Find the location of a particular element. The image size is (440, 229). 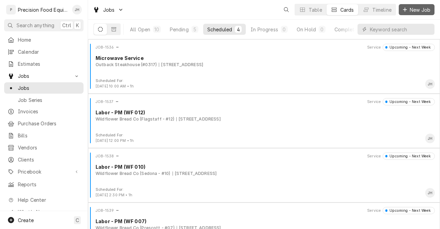

span: Create is located at coordinates (26, 220).